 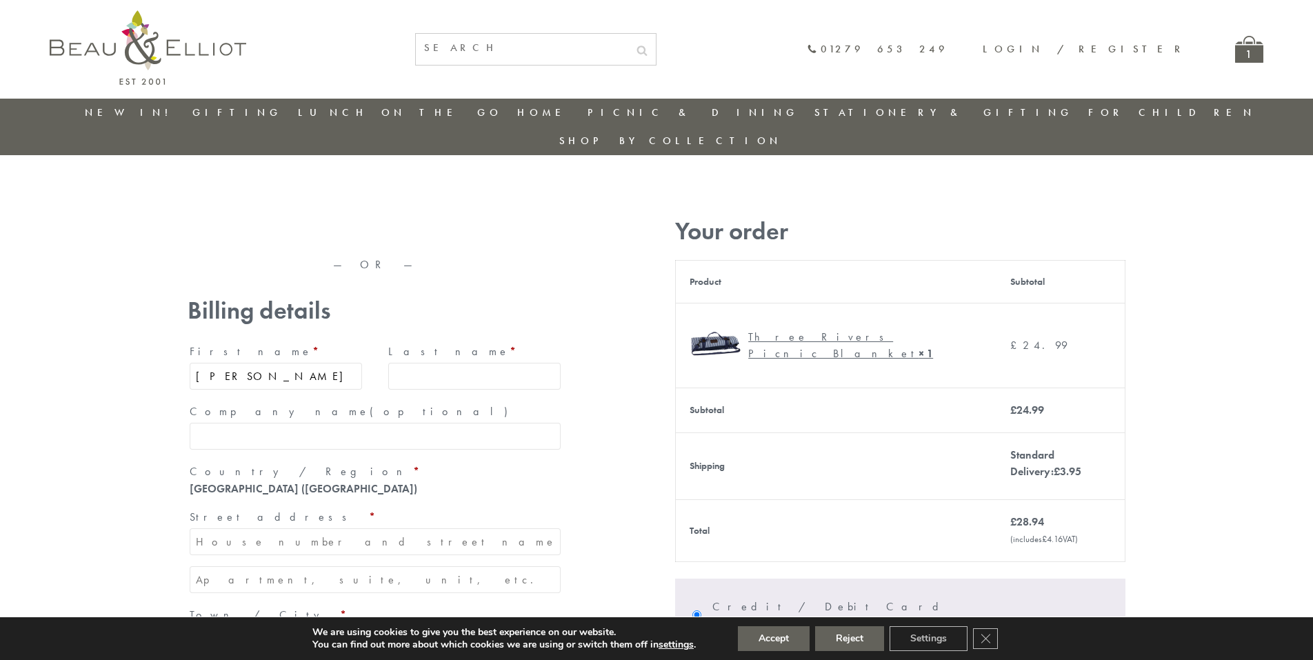 I want to click on th: Product, so click(x=836, y=281).